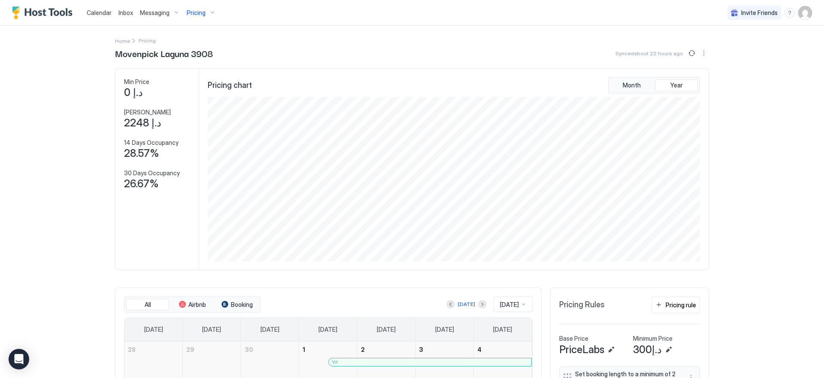  What do you see at coordinates (703, 53) in the screenshot?
I see `button: More options` at bounding box center [703, 53].